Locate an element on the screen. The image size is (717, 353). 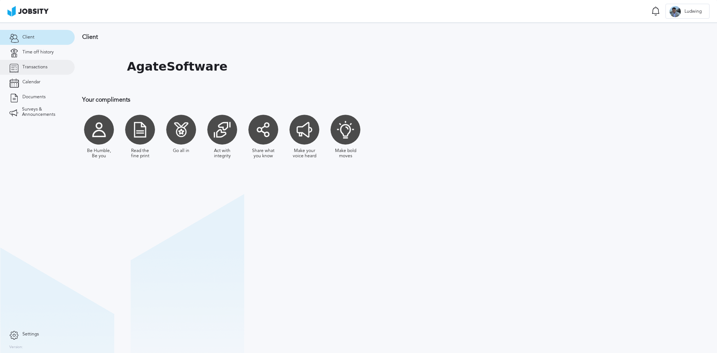
div: Act with integrity is located at coordinates (222, 153).